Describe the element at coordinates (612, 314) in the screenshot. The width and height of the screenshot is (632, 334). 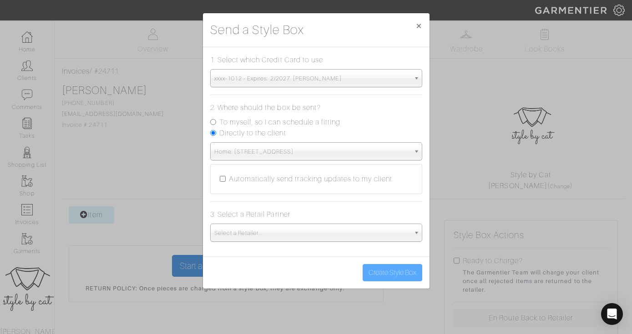
I see `div: Open Intercom Messenger` at that location.